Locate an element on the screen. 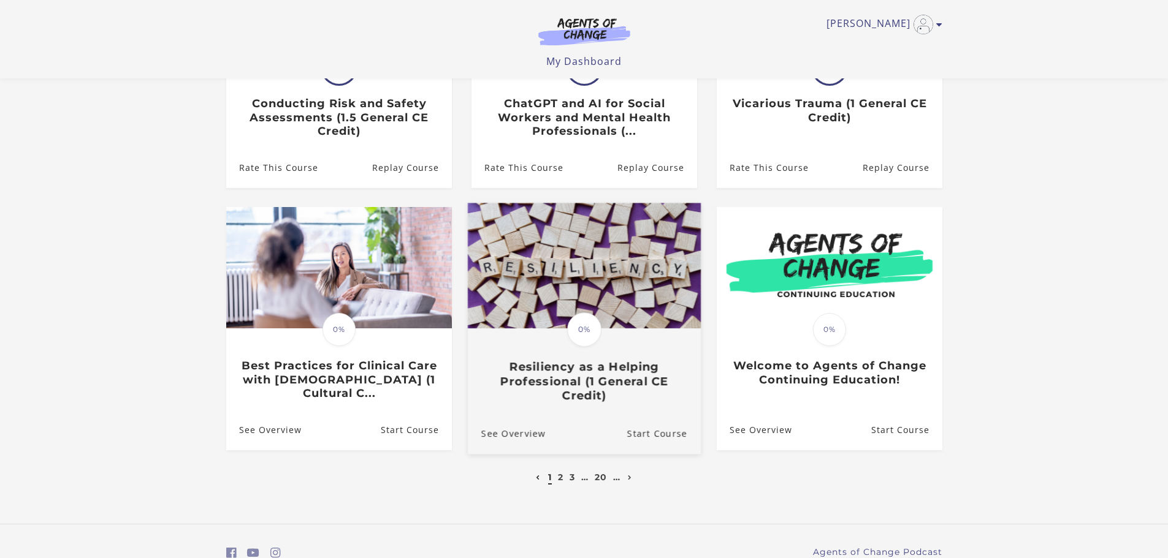  a: Conducting Risk and Safety Assessments (1.5 General CE Credit): Resume Course is located at coordinates (411, 167).